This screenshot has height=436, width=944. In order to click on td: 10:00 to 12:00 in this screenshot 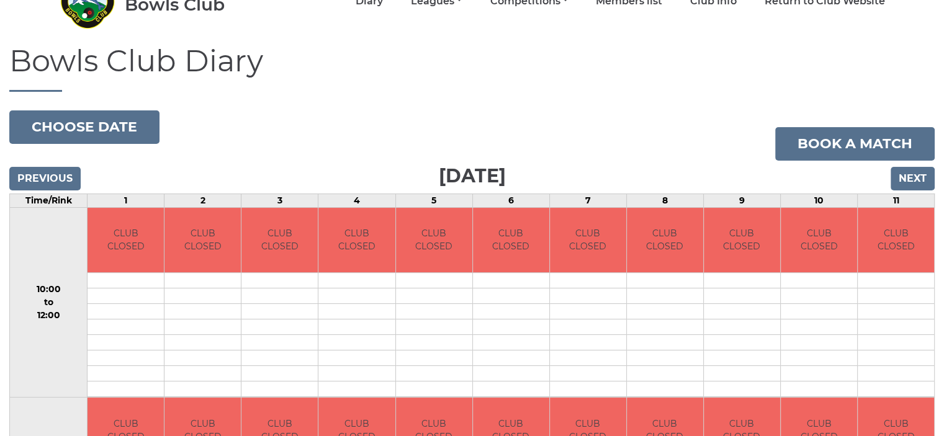, I will do `click(48, 302)`.